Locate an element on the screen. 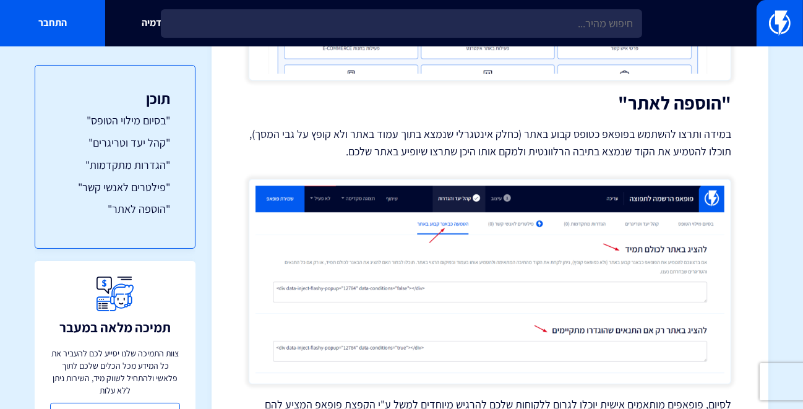  h3: תוכן is located at coordinates (115, 98).